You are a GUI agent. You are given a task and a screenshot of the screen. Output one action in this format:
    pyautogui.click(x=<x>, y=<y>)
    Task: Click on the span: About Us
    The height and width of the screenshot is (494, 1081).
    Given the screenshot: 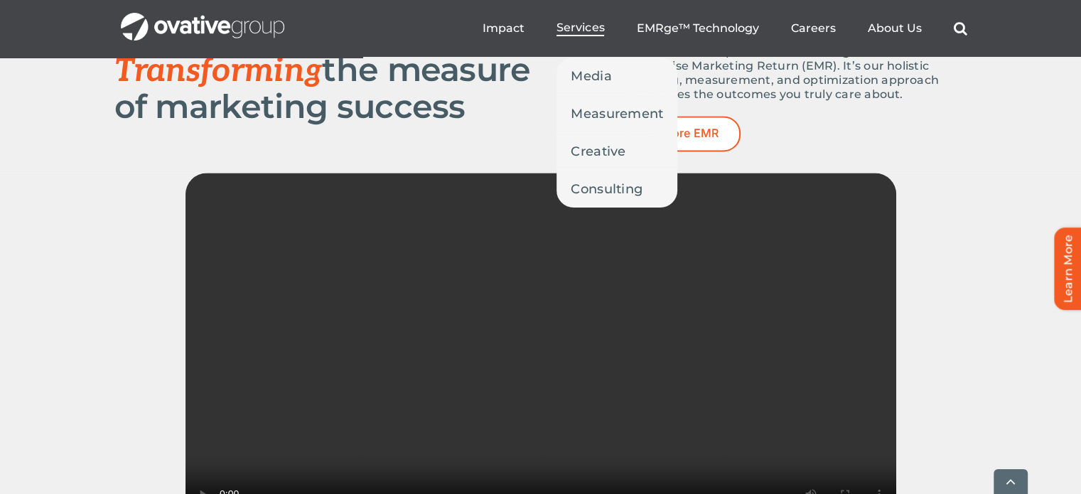 What is the action you would take?
    pyautogui.click(x=894, y=28)
    